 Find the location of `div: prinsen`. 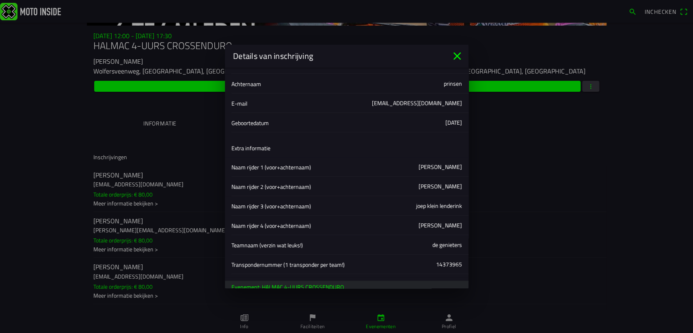

div: prinsen is located at coordinates (453, 83).